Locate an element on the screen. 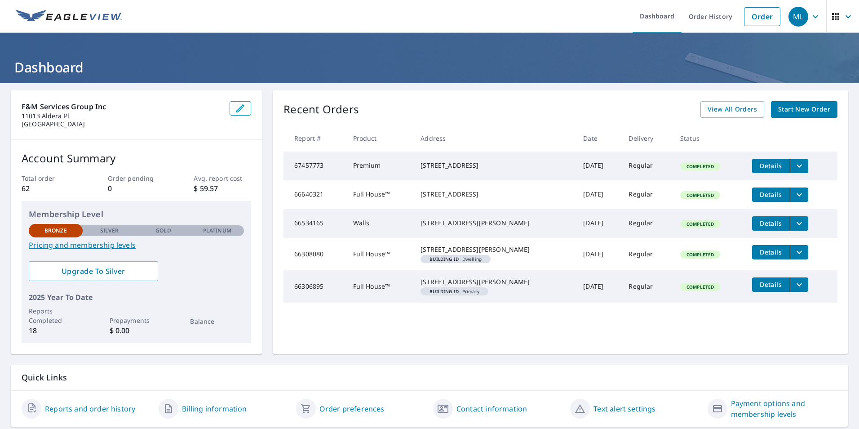  p: F&M Services Group Inc is located at coordinates (122, 107).